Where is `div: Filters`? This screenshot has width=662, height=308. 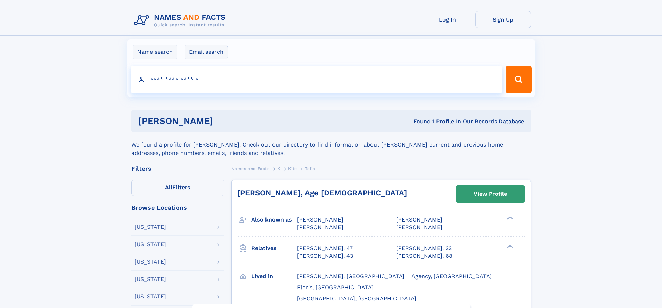 div: Filters is located at coordinates (178, 169).